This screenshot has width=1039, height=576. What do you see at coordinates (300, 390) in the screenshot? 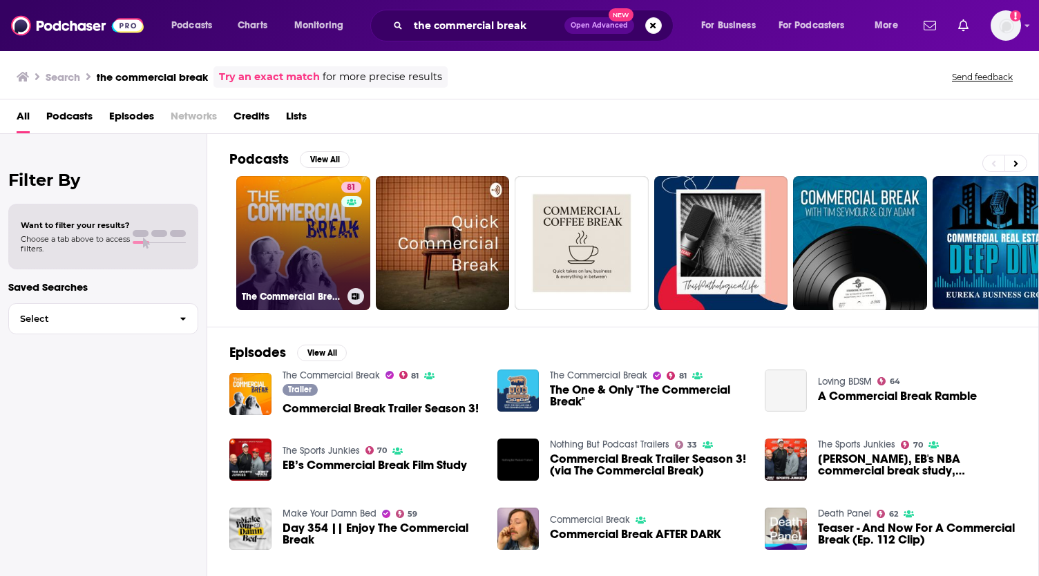
I see `span: Trailer` at bounding box center [300, 390].